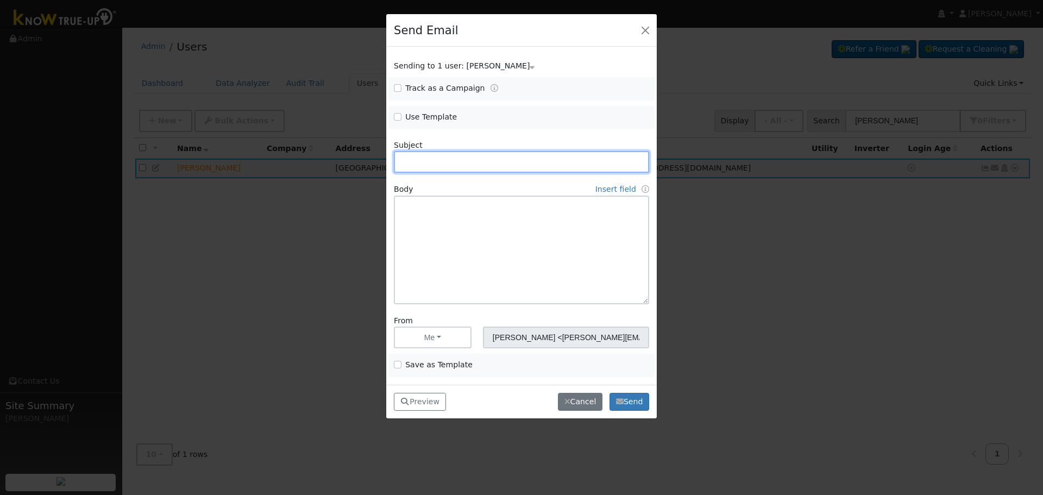 This screenshot has height=495, width=1043. I want to click on label: Save as Template, so click(439, 364).